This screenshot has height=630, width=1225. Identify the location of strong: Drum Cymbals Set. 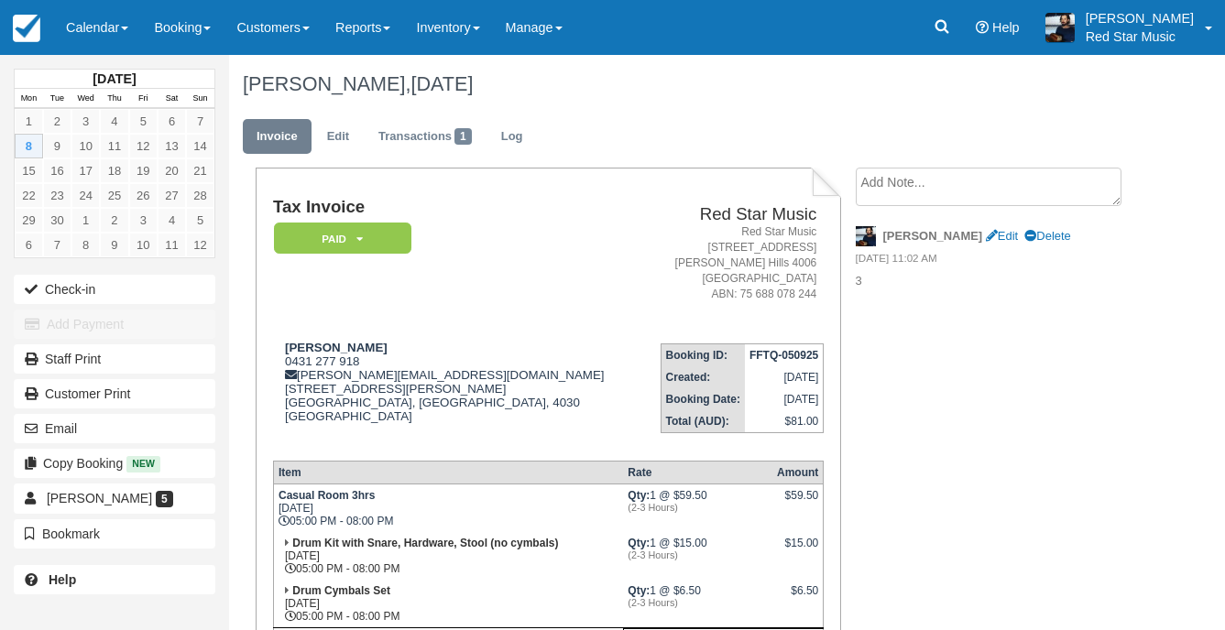
(341, 591).